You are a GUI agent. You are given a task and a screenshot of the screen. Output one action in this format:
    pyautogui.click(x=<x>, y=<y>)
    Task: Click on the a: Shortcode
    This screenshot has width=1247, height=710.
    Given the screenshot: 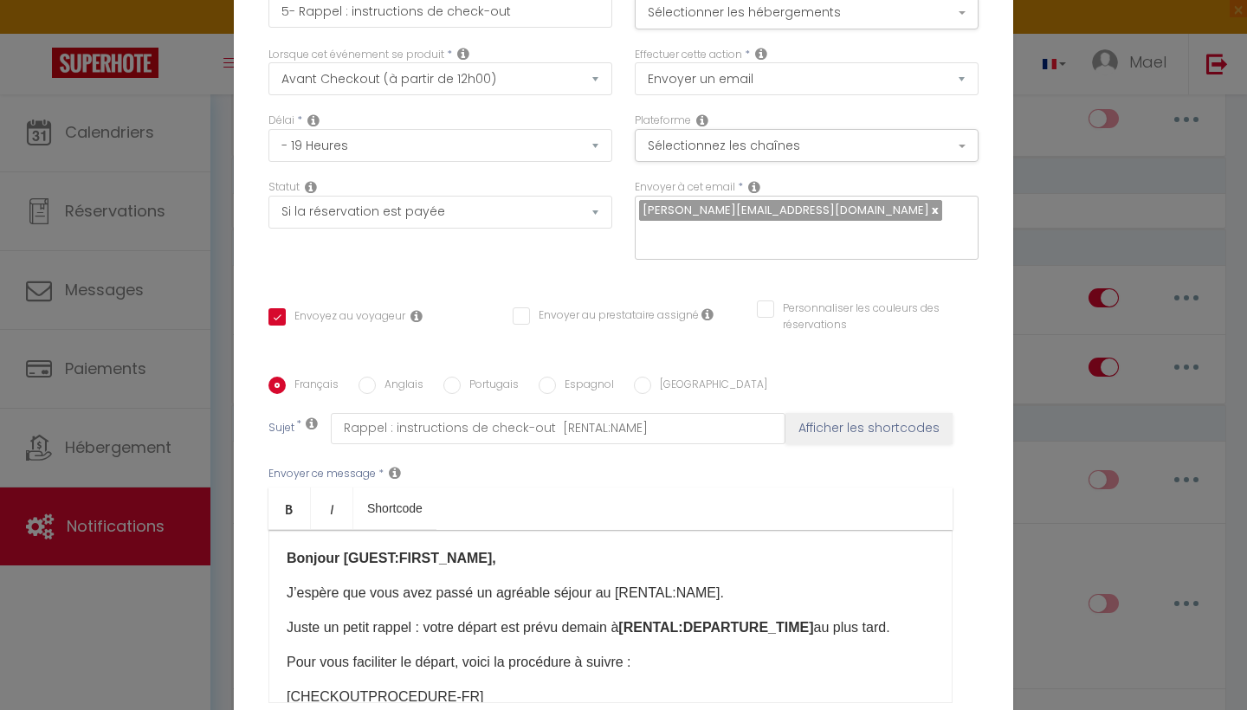 What is the action you would take?
    pyautogui.click(x=395, y=508)
    